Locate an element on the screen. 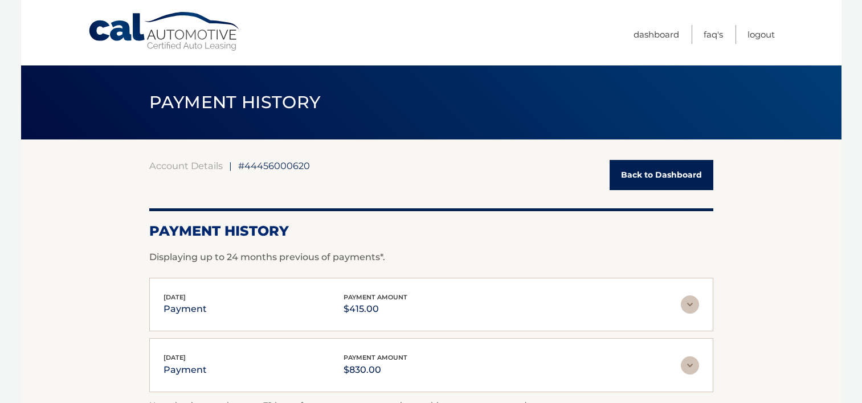 The width and height of the screenshot is (862, 403). a: Back to Dashboard is located at coordinates (661, 175).